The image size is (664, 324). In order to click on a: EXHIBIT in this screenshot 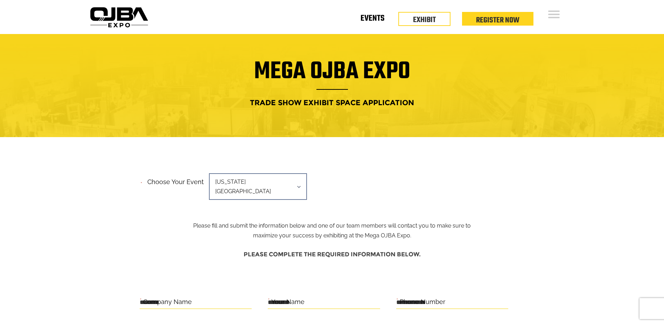, I will do `click(425, 20)`.